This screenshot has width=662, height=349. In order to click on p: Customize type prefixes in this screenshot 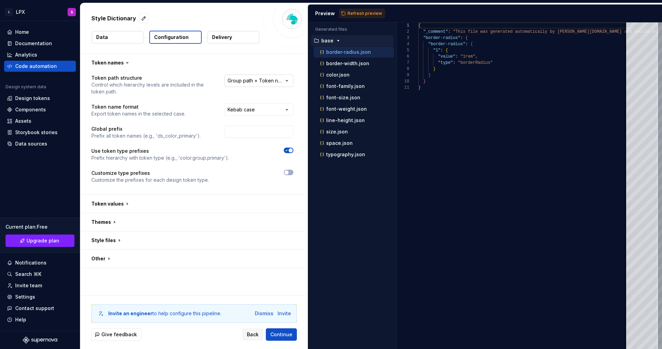, I will do `click(150, 173)`.